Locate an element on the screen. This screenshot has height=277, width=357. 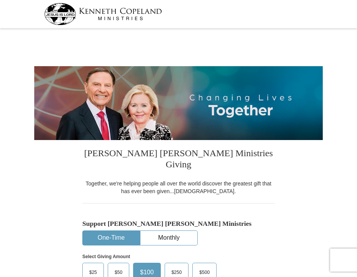
button: Monthly is located at coordinates (169, 237).